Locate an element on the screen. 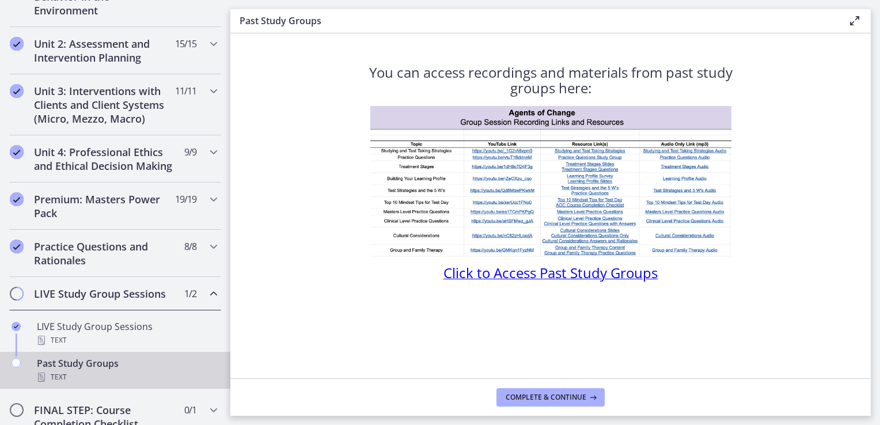 This screenshot has width=880, height=425. h2: Premium: Masters Power Pack is located at coordinates (104, 206).